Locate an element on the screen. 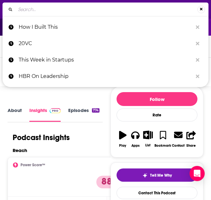 Image resolution: width=211 pixels, height=200 pixels. div: Share is located at coordinates (191, 145).